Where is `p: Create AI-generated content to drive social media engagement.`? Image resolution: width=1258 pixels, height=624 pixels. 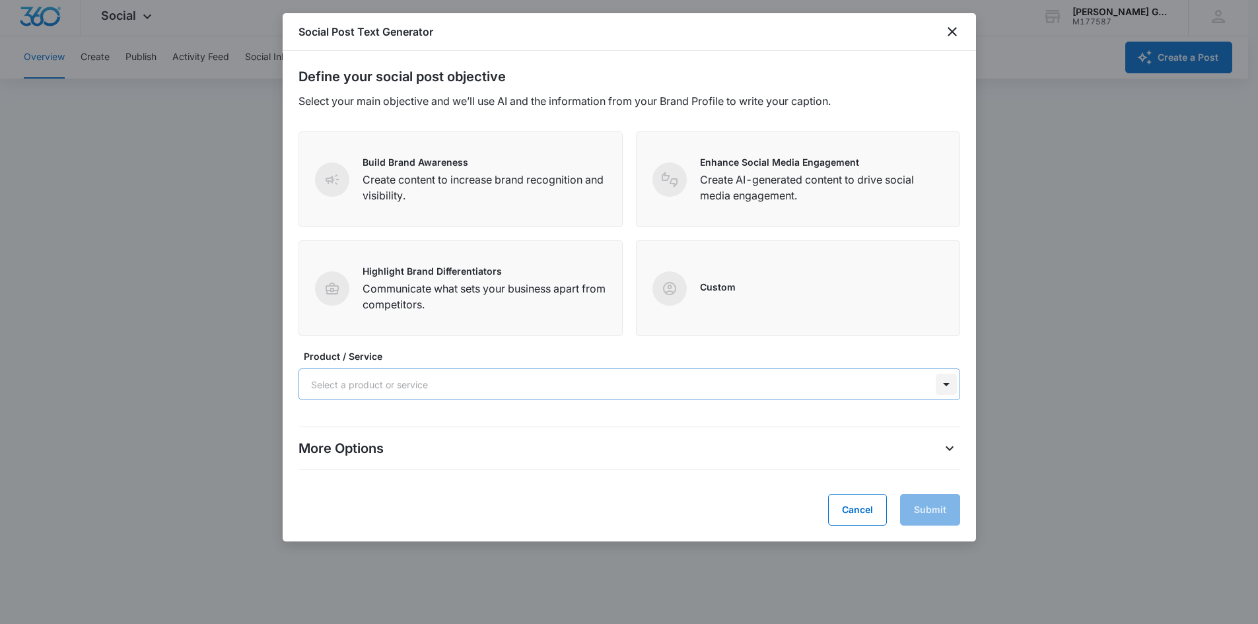
p: Create AI-generated content to drive social media engagement. is located at coordinates (822, 188).